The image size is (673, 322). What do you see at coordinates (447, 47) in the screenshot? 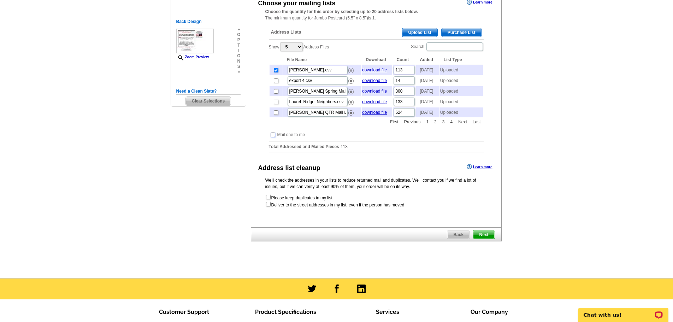
I see `label: Search:` at bounding box center [447, 47].